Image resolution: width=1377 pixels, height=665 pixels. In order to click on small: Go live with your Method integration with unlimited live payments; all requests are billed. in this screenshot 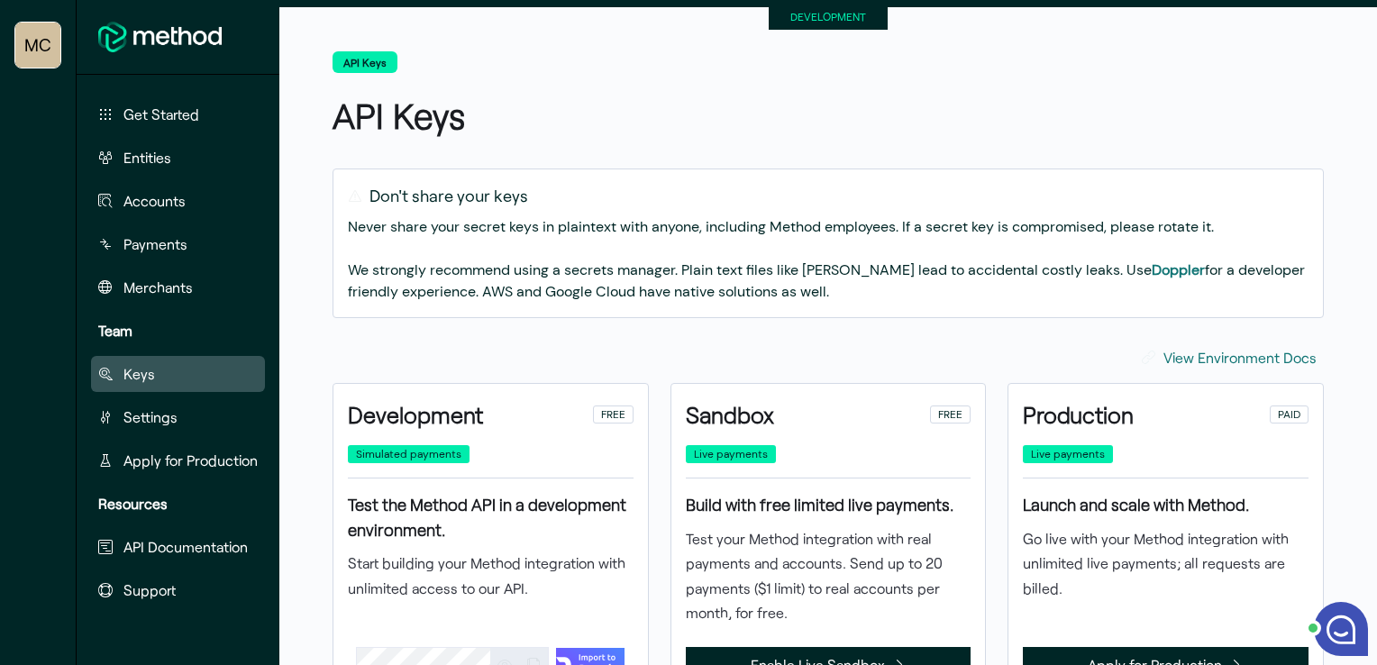, I will do `click(1155, 563)`.